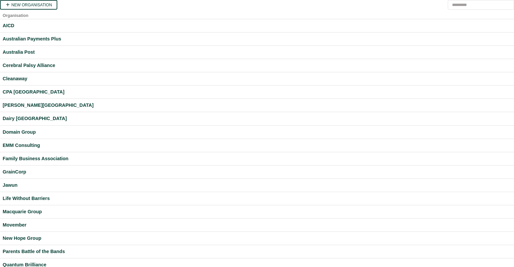 The width and height of the screenshot is (514, 267). Describe the element at coordinates (257, 198) in the screenshot. I see `div: Life Without Barriers` at that location.